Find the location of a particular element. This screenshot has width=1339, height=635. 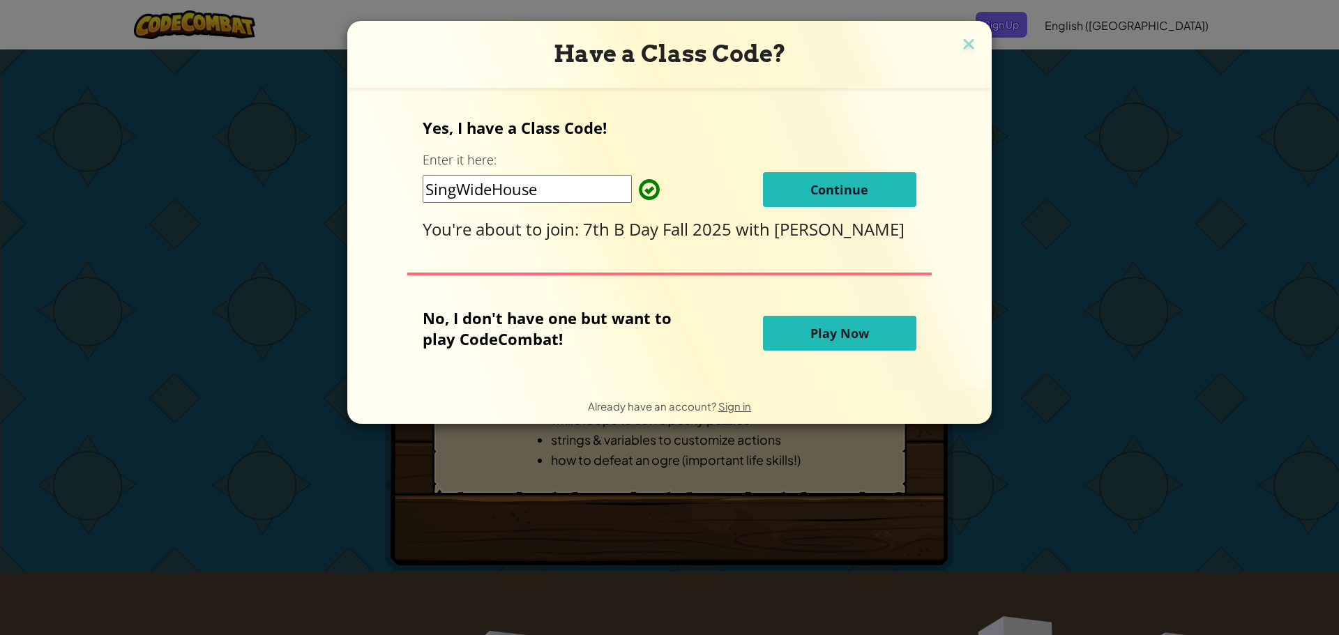

span: Continue is located at coordinates (839, 190).